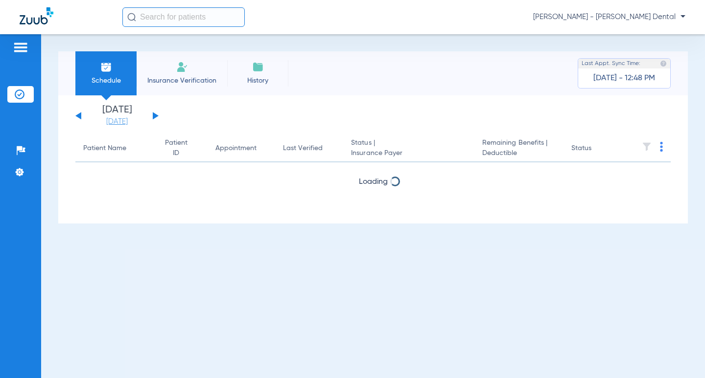  What do you see at coordinates (258, 67) in the screenshot?
I see `img: History` at bounding box center [258, 67].